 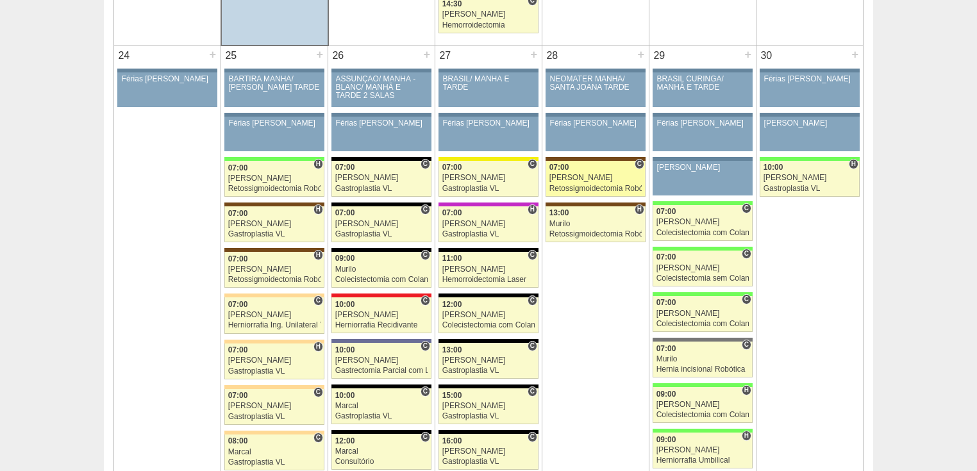 What do you see at coordinates (489, 280) in the screenshot?
I see `div: Hemorroidectomia Laser` at bounding box center [489, 280].